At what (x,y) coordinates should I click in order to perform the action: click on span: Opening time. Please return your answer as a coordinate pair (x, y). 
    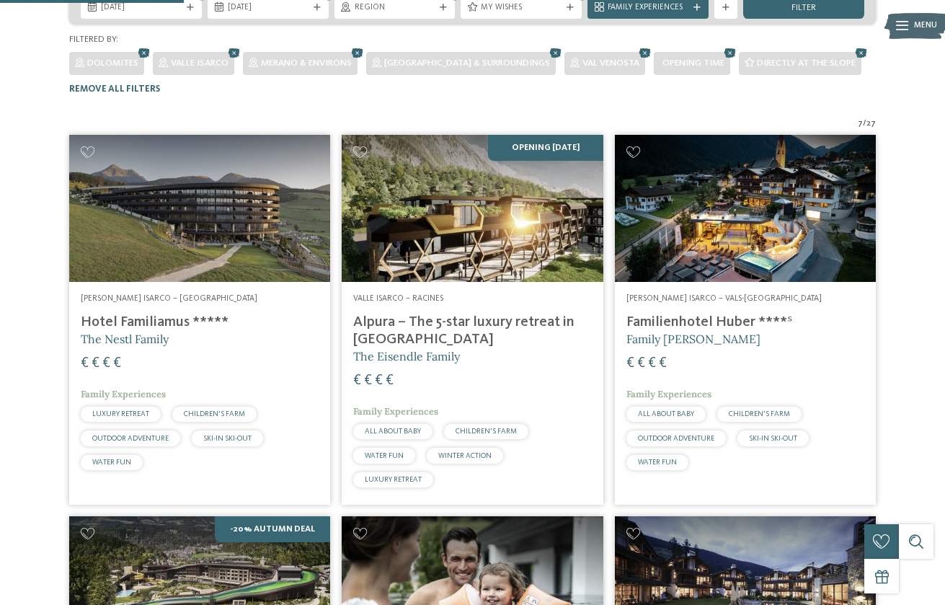
    Looking at the image, I should click on (693, 63).